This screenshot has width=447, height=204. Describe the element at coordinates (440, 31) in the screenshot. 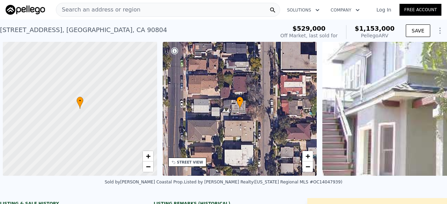

I see `button: Show Options` at that location.